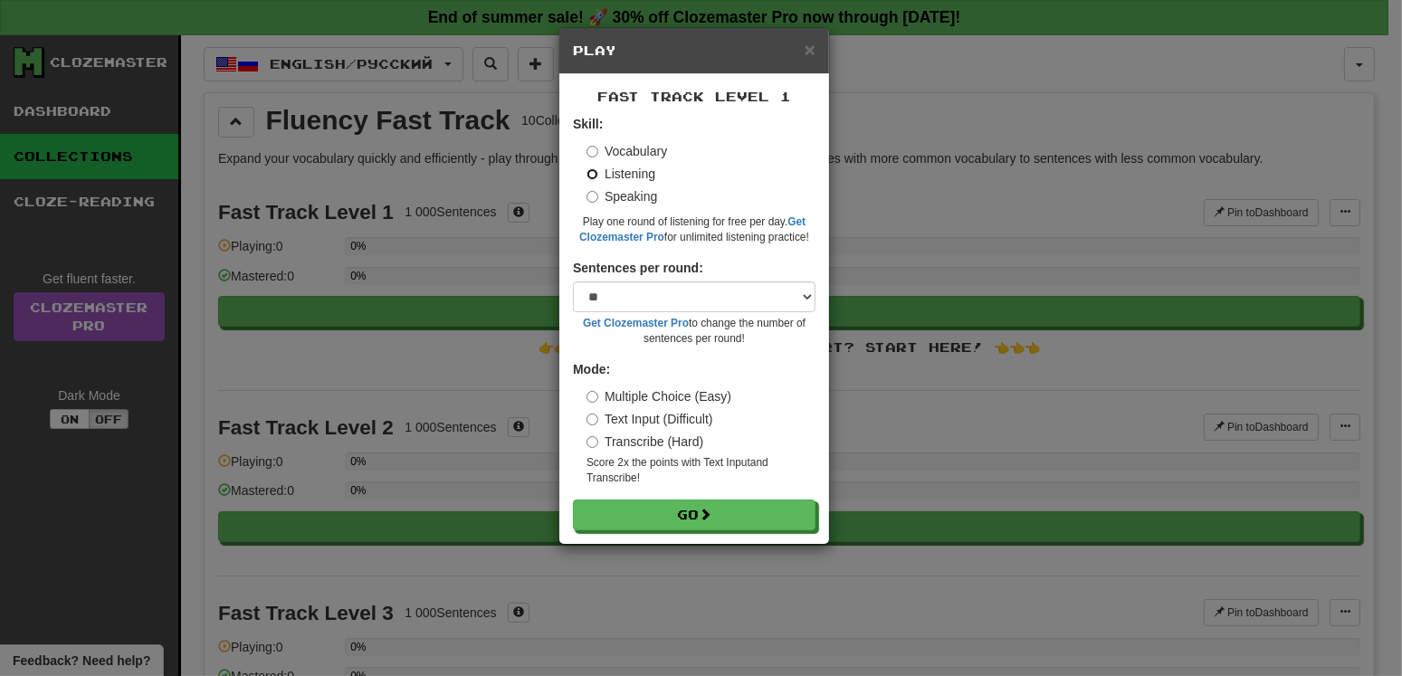  What do you see at coordinates (694, 331) in the screenshot?
I see `small: to change the number of sentences per round!` at bounding box center [694, 331].